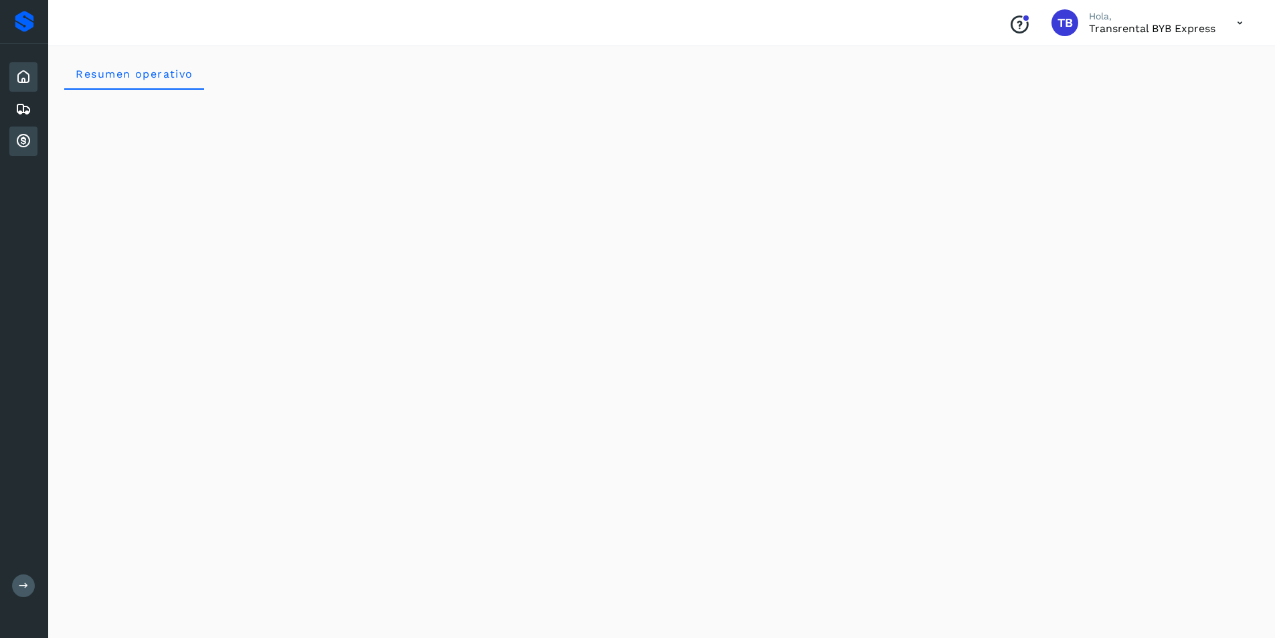 This screenshot has height=638, width=1275. I want to click on div: Inicio, so click(23, 77).